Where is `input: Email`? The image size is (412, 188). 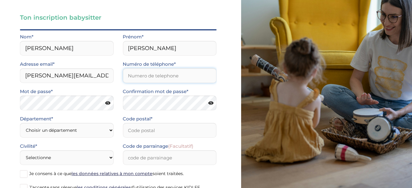 input: Email is located at coordinates (67, 75).